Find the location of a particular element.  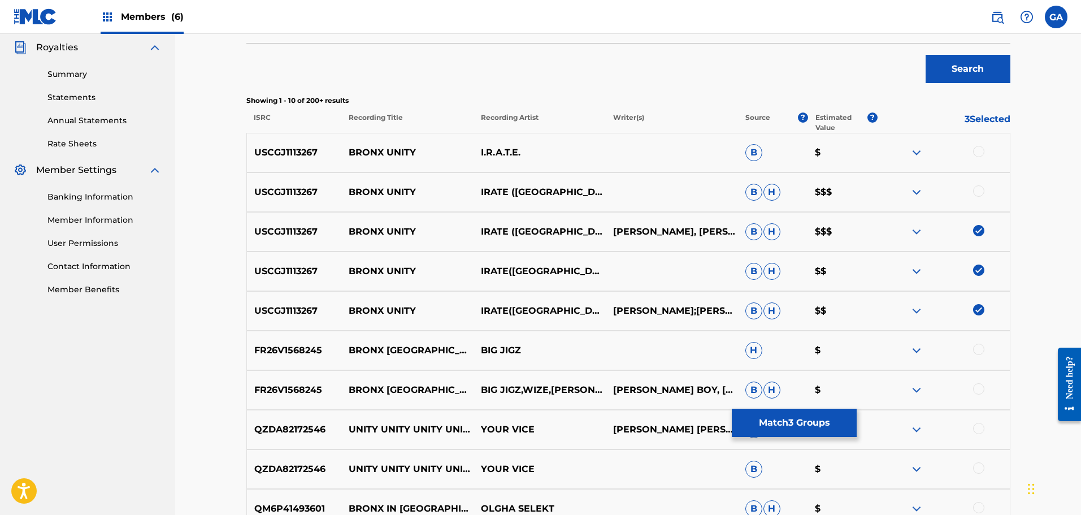

div: Open Resource Center is located at coordinates (20, 45).